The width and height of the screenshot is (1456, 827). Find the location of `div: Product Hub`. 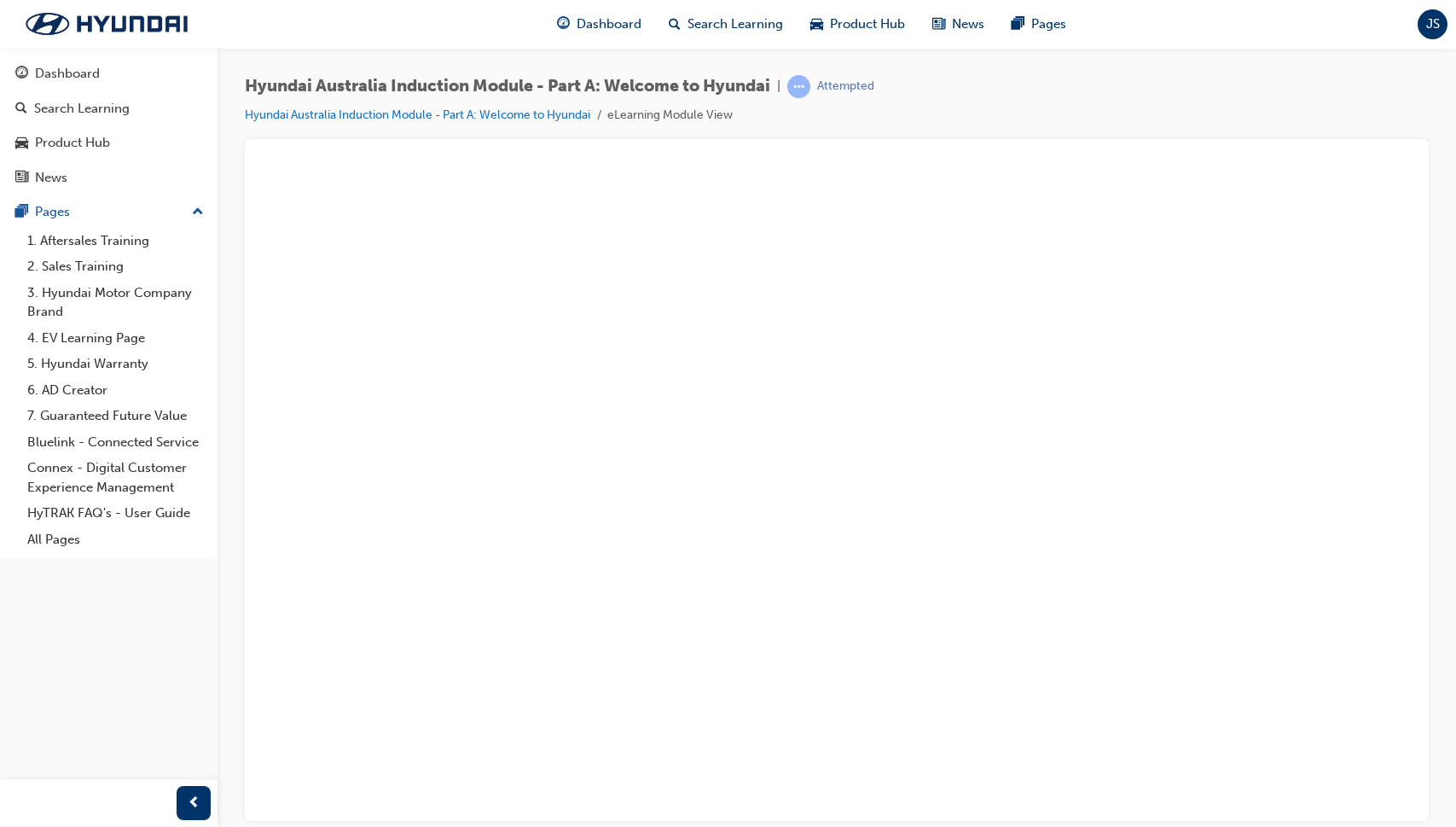

div: Product Hub is located at coordinates (73, 143).